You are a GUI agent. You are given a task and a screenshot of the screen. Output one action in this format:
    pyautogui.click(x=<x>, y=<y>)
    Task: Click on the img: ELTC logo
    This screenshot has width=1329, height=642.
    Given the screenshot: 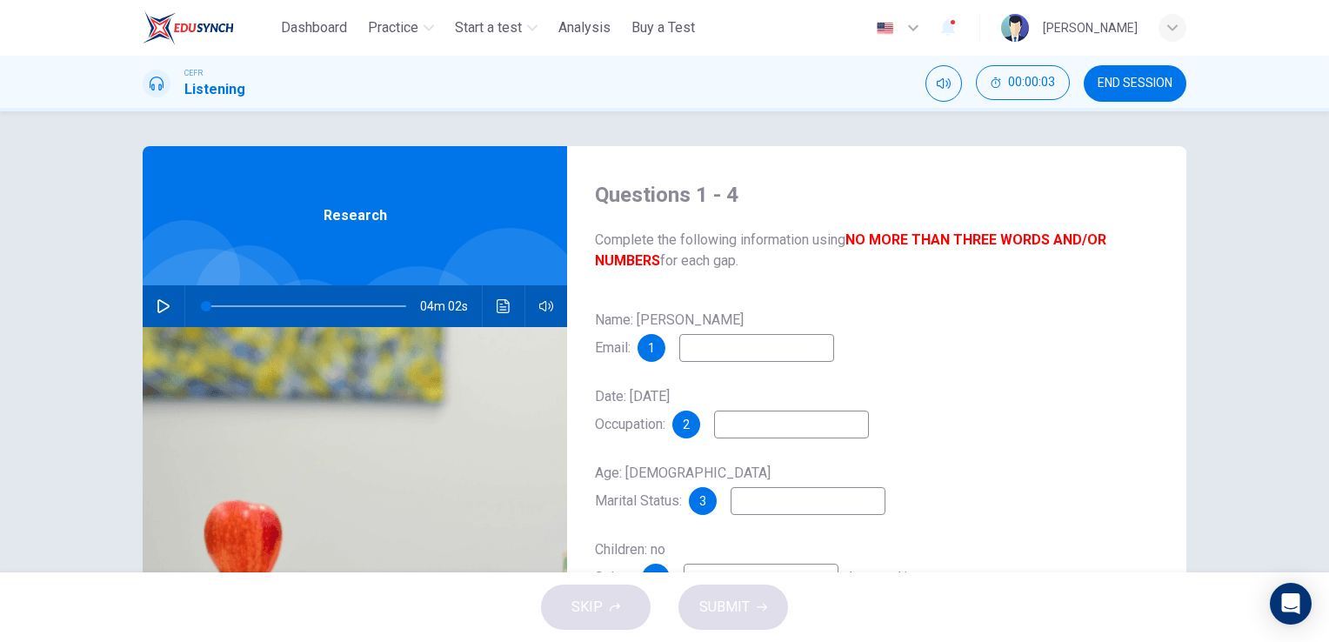 What is the action you would take?
    pyautogui.click(x=188, y=28)
    